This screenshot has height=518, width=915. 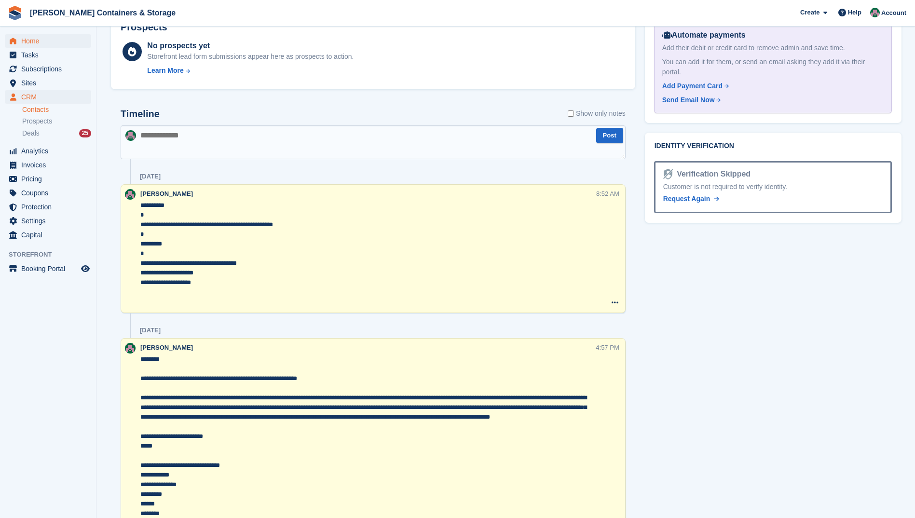 What do you see at coordinates (810, 13) in the screenshot?
I see `span: Create` at bounding box center [810, 13].